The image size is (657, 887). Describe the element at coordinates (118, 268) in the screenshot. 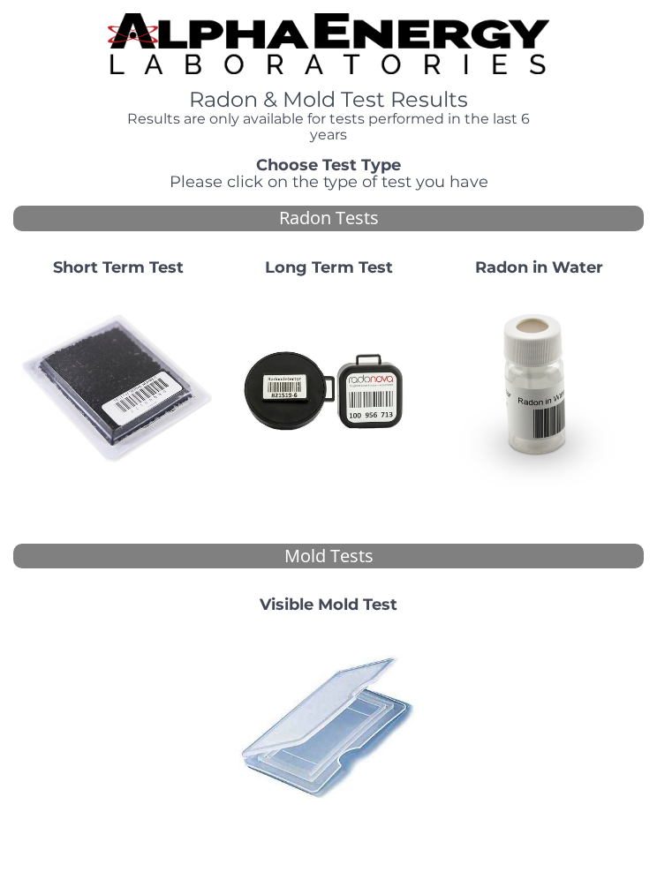

I see `strong: Short Term Test` at that location.